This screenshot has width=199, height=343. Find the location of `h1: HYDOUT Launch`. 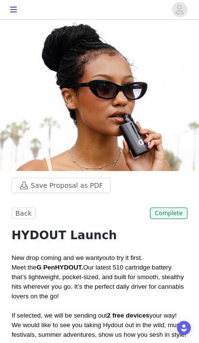

h1: HYDOUT Launch is located at coordinates (100, 236).